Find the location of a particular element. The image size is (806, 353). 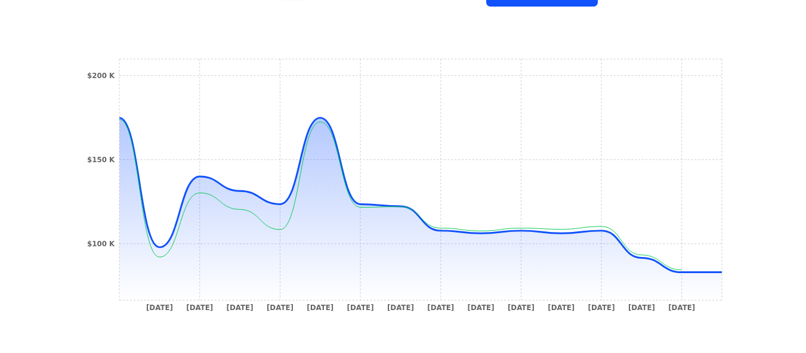

tspan: $200 K is located at coordinates (101, 76).